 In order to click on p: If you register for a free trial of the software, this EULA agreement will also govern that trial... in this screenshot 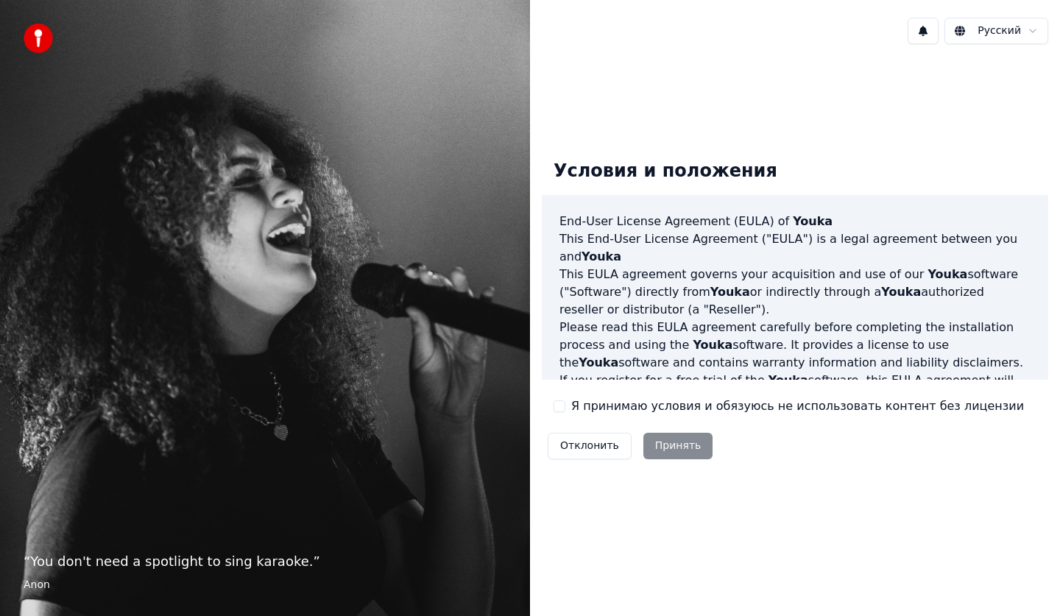, I will do `click(795, 407)`.